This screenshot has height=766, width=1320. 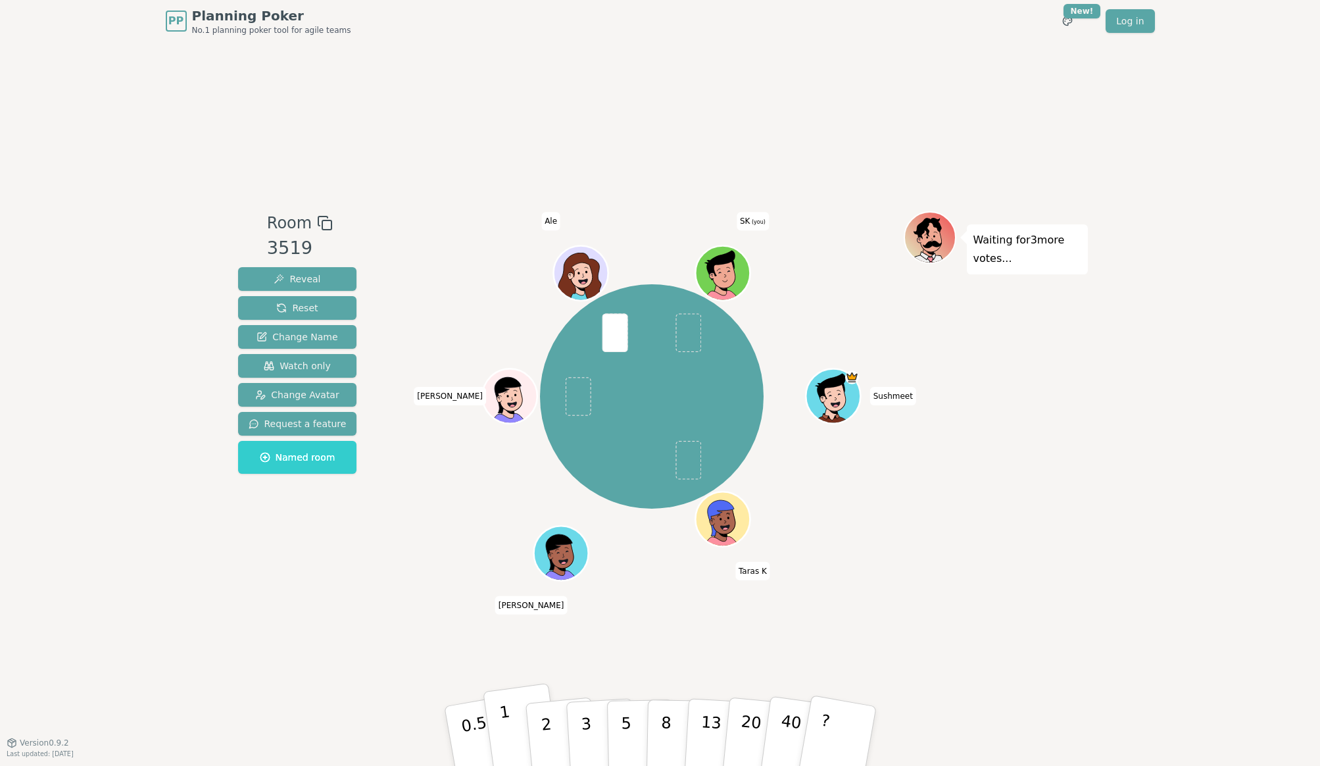 I want to click on button: Reset, so click(x=297, y=308).